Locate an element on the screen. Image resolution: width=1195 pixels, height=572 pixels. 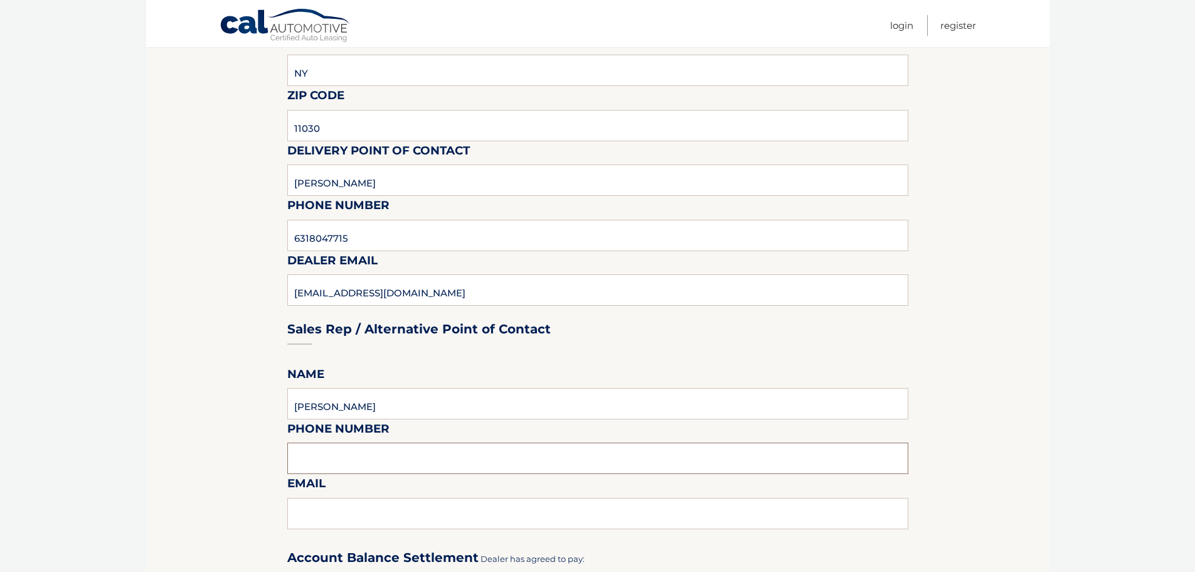
label: Zip Code is located at coordinates (316, 97).